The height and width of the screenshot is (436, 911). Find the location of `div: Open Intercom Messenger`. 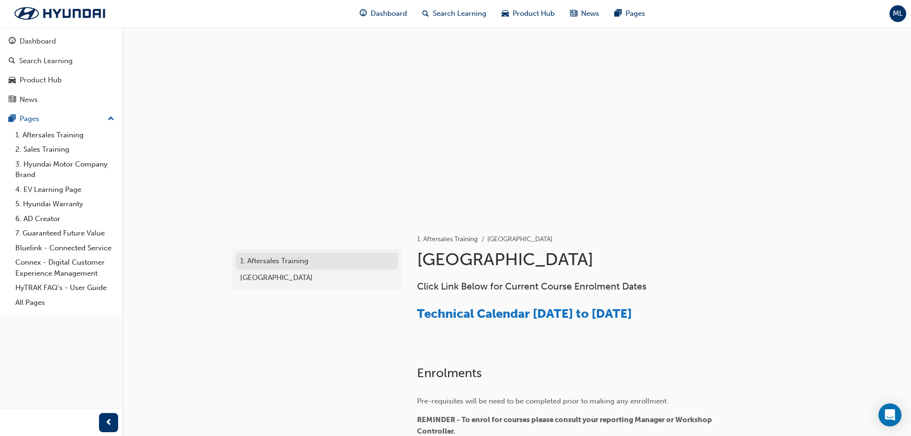

div: Open Intercom Messenger is located at coordinates (890, 415).